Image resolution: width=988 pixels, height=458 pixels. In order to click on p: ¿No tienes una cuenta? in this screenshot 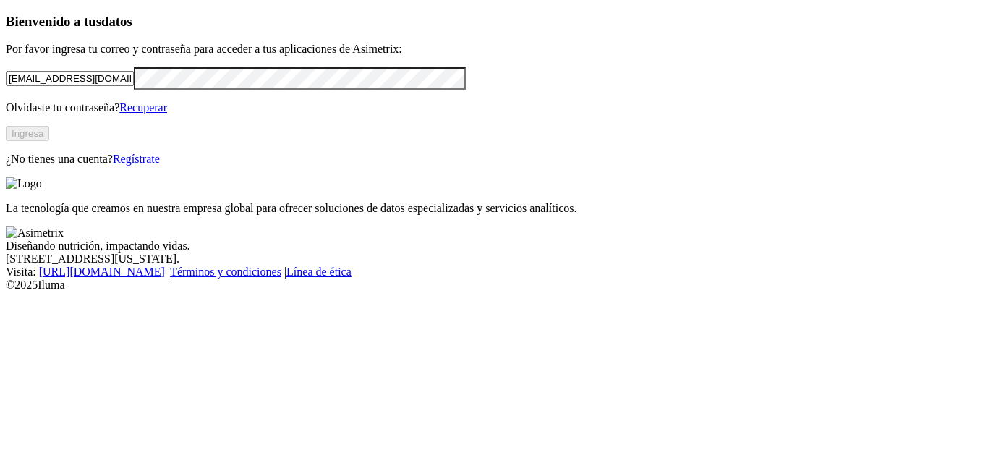, I will do `click(494, 159)`.